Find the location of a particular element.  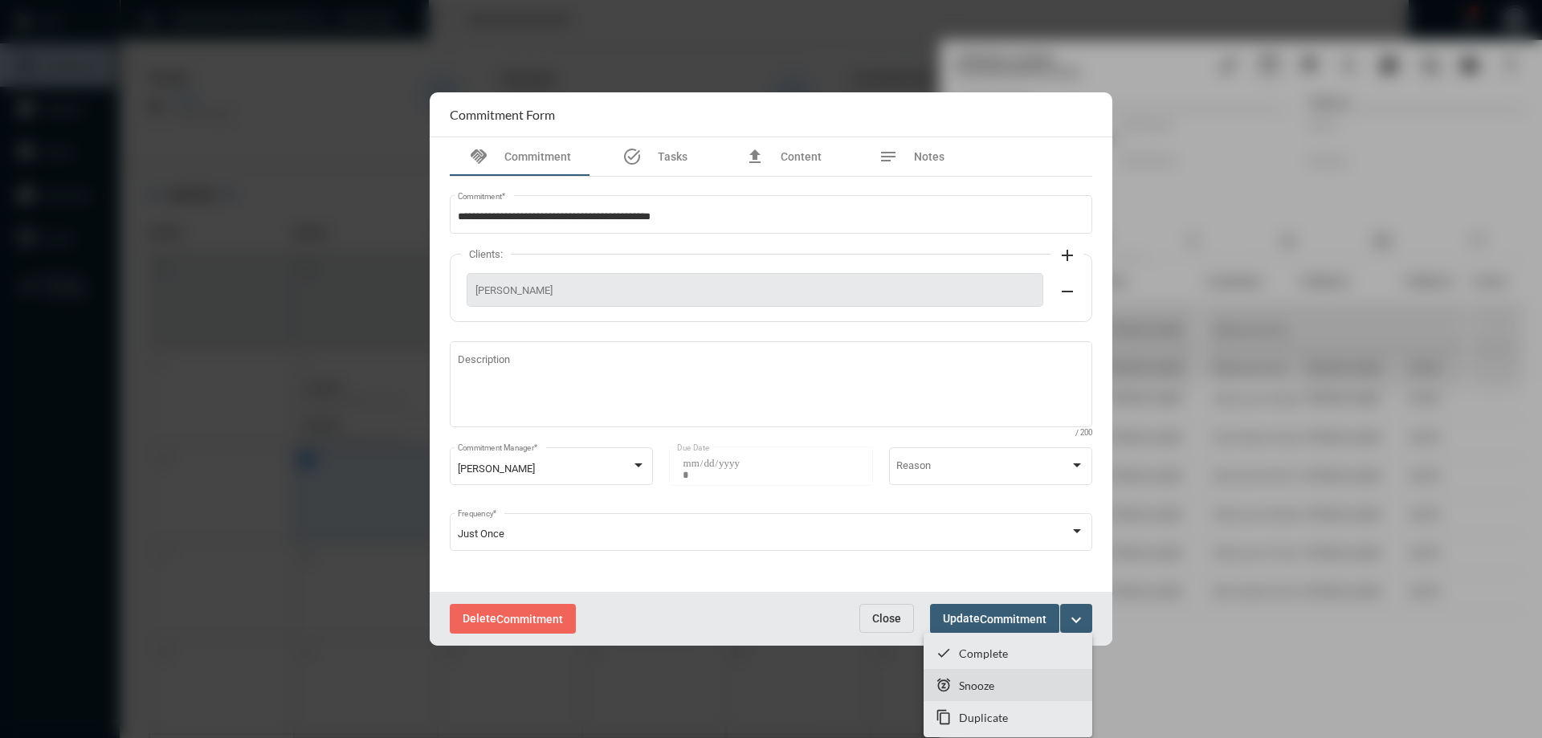

p: Complete is located at coordinates (983, 653).